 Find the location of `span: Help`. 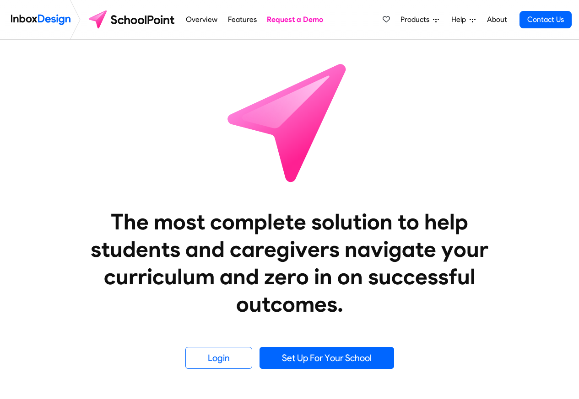

span: Help is located at coordinates (460, 20).